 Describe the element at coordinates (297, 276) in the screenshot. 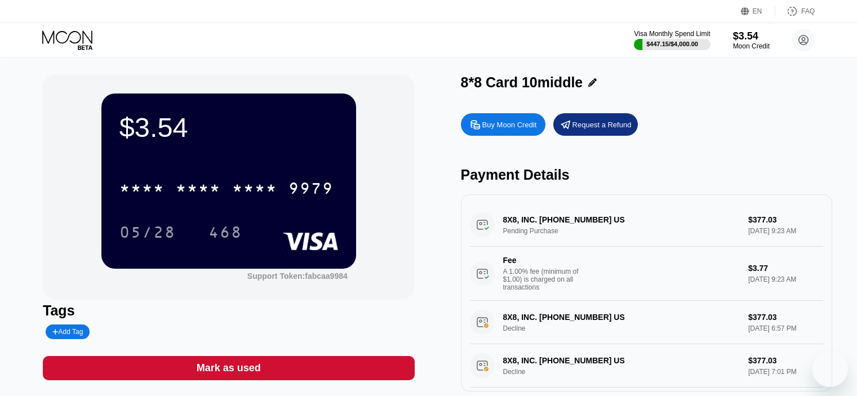

I see `div: Support Token: fabcaa9984` at that location.